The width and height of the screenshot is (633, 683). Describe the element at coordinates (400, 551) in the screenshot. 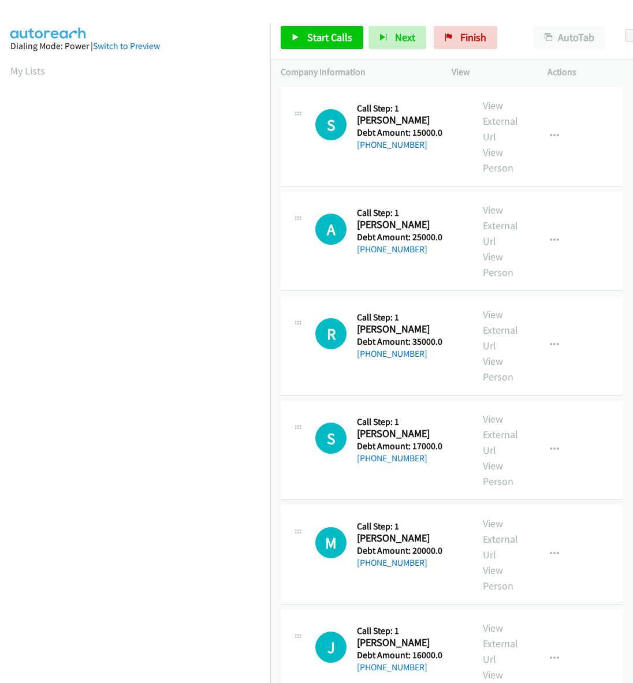

I see `h5: Debt Amount: 20000.0` at that location.